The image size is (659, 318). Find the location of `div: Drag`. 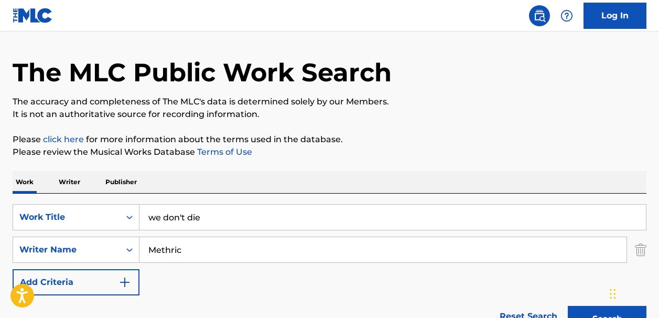

div: Drag is located at coordinates (613, 294).